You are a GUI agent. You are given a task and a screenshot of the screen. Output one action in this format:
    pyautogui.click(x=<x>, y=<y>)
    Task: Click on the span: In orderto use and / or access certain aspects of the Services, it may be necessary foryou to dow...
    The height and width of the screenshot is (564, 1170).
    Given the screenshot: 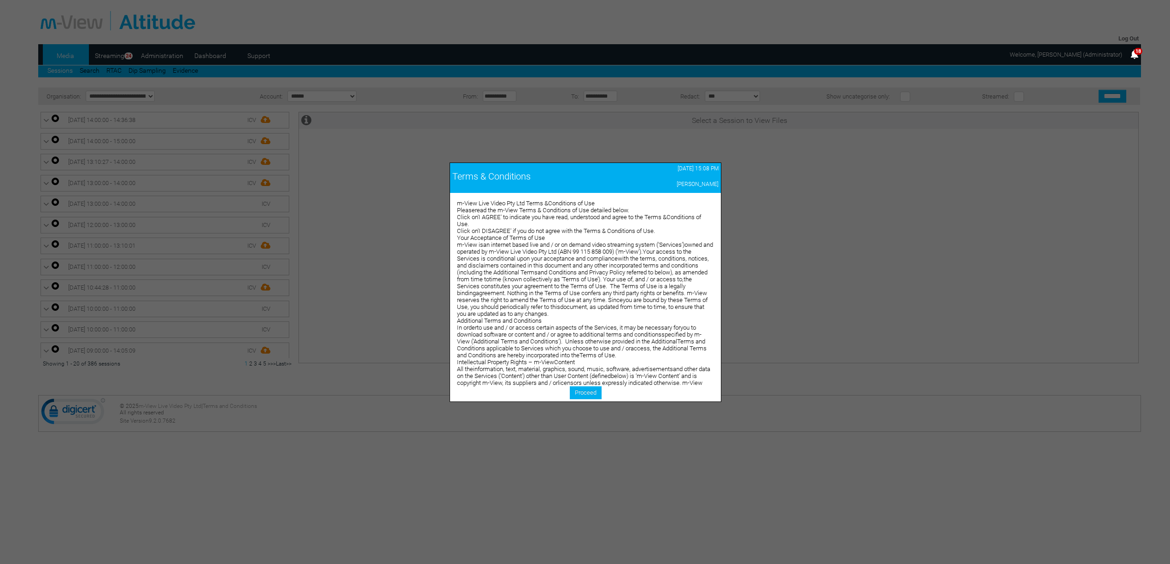 What is the action you would take?
    pyautogui.click(x=582, y=341)
    